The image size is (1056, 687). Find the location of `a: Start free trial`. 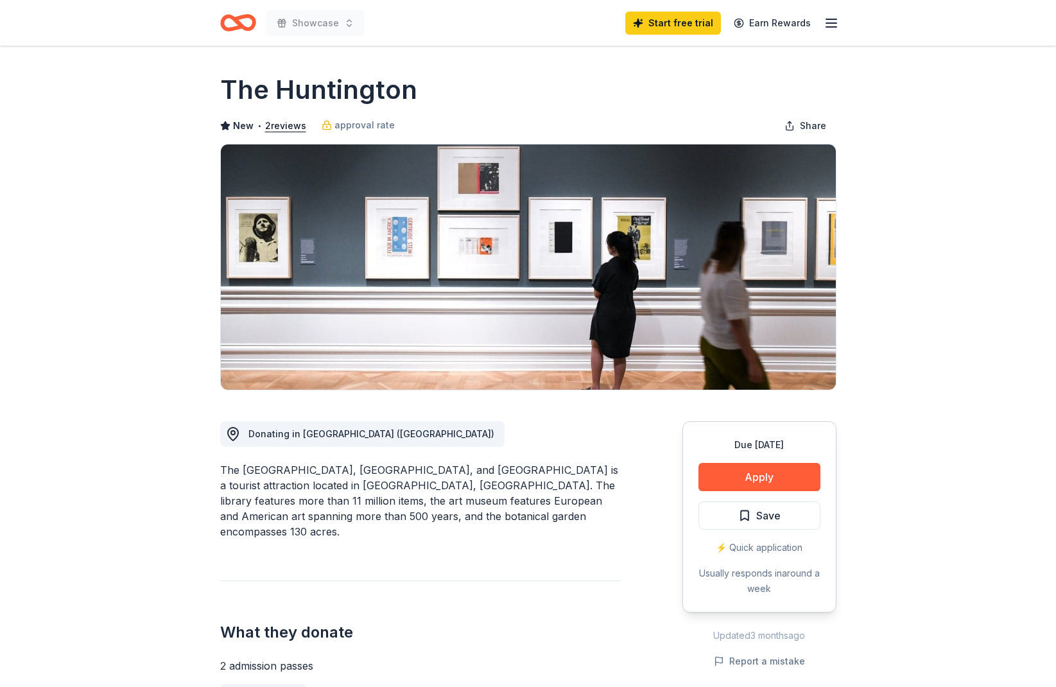

a: Start free trial is located at coordinates (673, 23).